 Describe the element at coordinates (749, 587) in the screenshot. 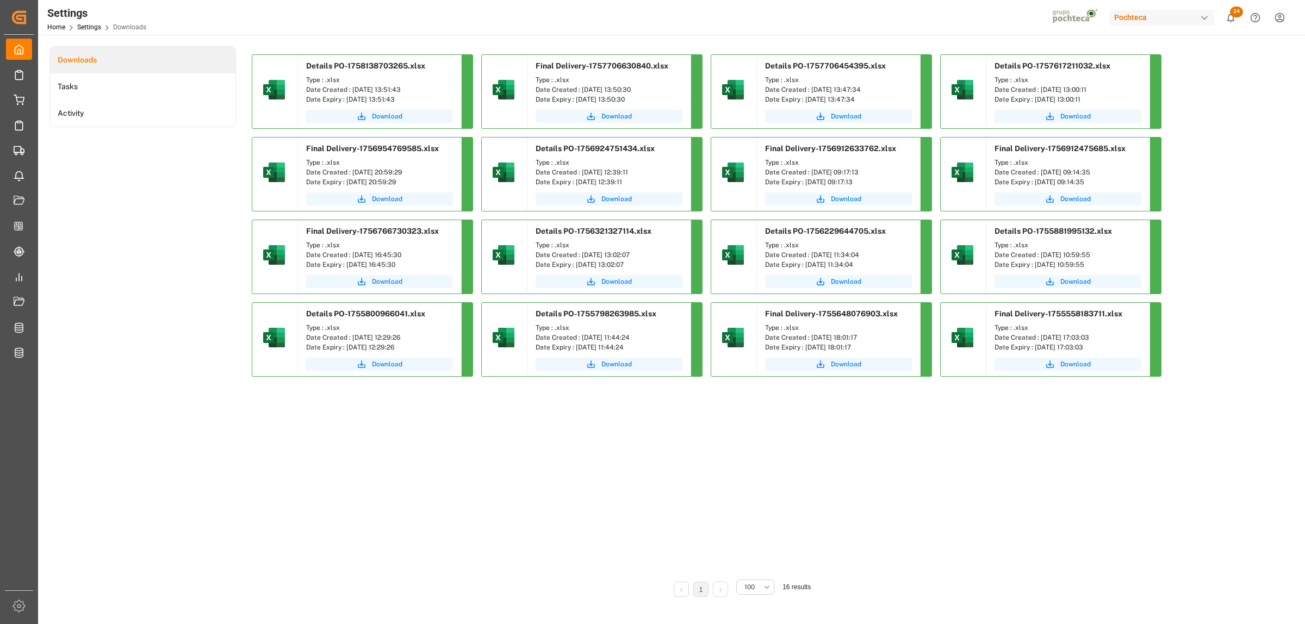

I see `span: 100` at that location.